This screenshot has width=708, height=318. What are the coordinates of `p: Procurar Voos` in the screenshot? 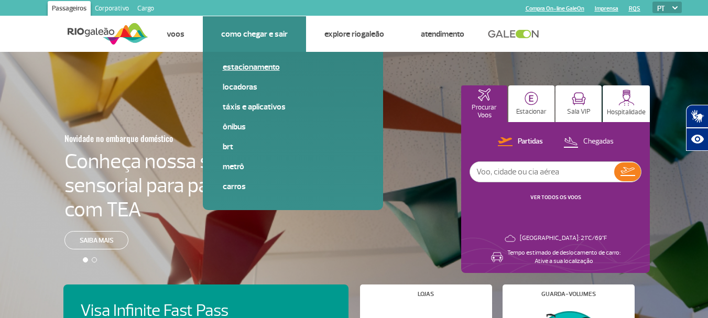 It's located at (484, 112).